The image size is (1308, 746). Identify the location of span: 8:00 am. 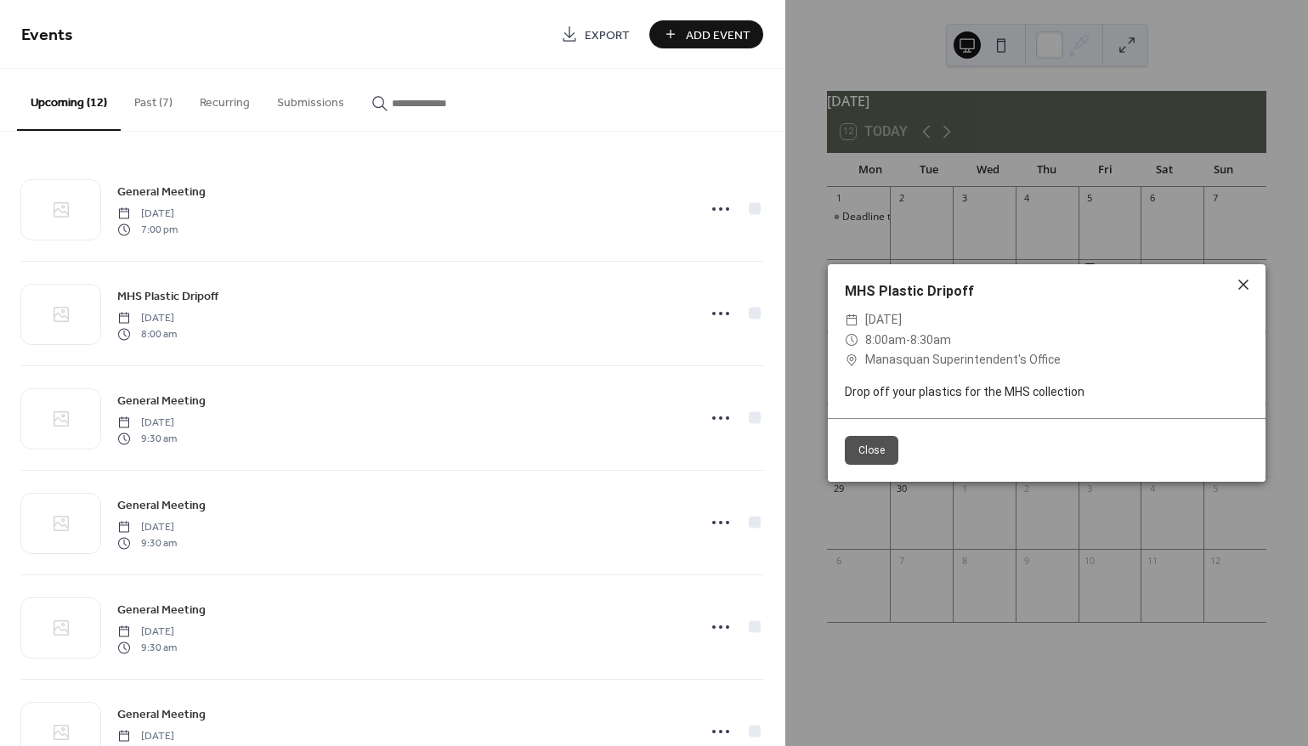
(147, 334).